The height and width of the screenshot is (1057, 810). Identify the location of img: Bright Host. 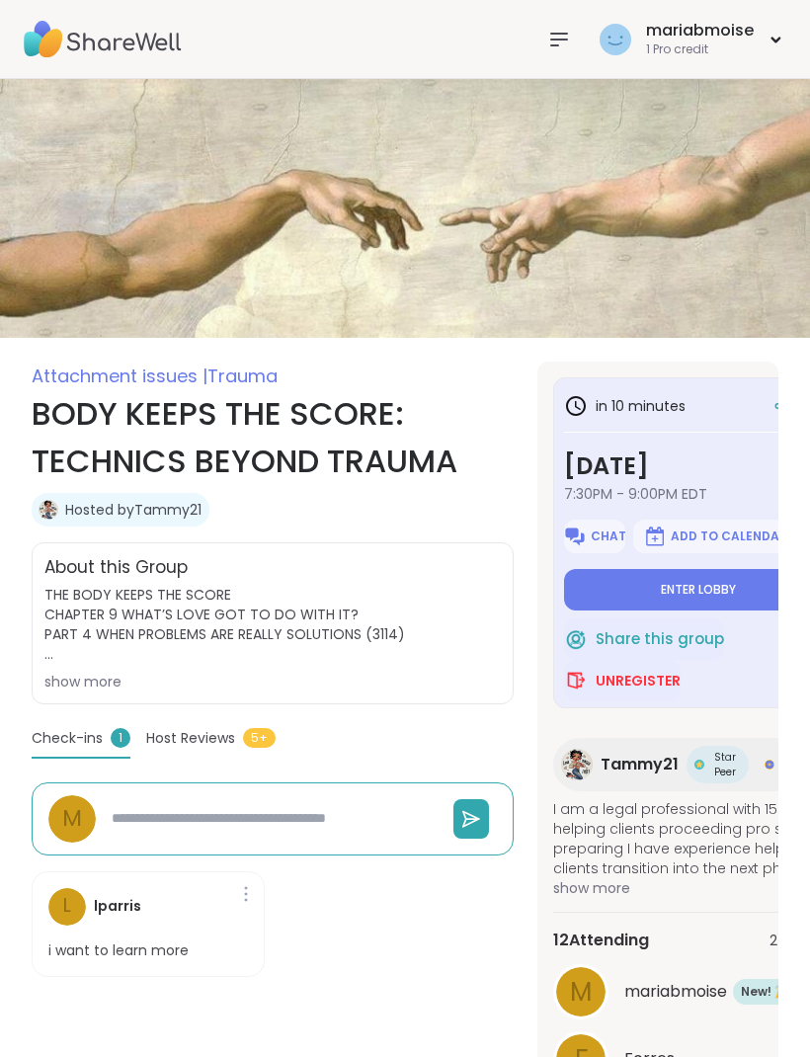
(770, 765).